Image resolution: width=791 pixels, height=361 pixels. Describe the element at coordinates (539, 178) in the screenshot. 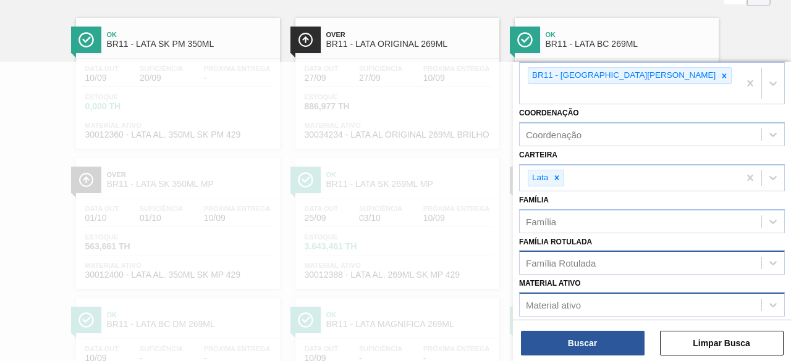

I see `div: Lata` at that location.